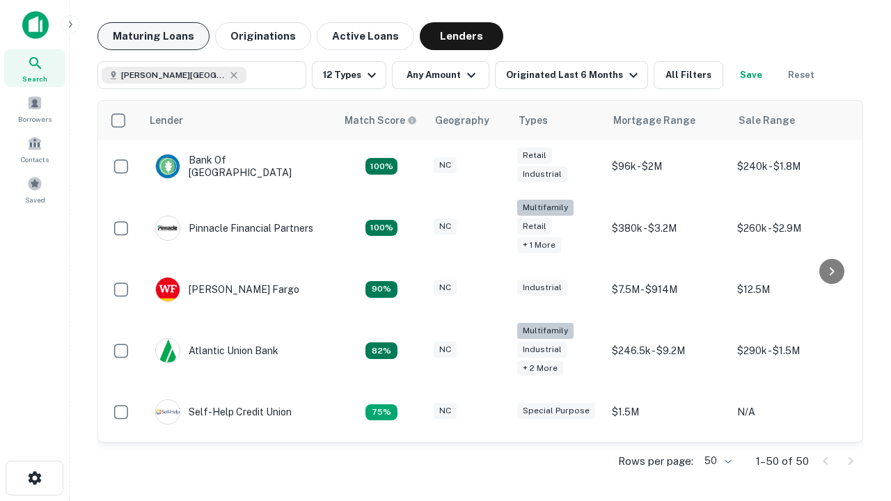  What do you see at coordinates (381, 413) in the screenshot?
I see `div: Matching Properties: 10, hasApolloMatch: undefined` at bounding box center [381, 413].